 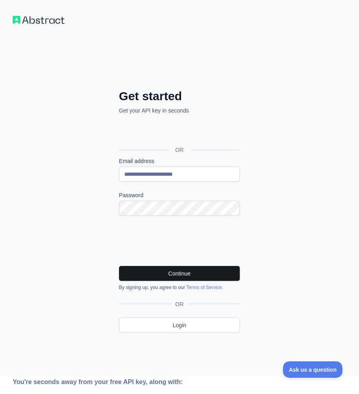 I want to click on label: Password, so click(x=179, y=195).